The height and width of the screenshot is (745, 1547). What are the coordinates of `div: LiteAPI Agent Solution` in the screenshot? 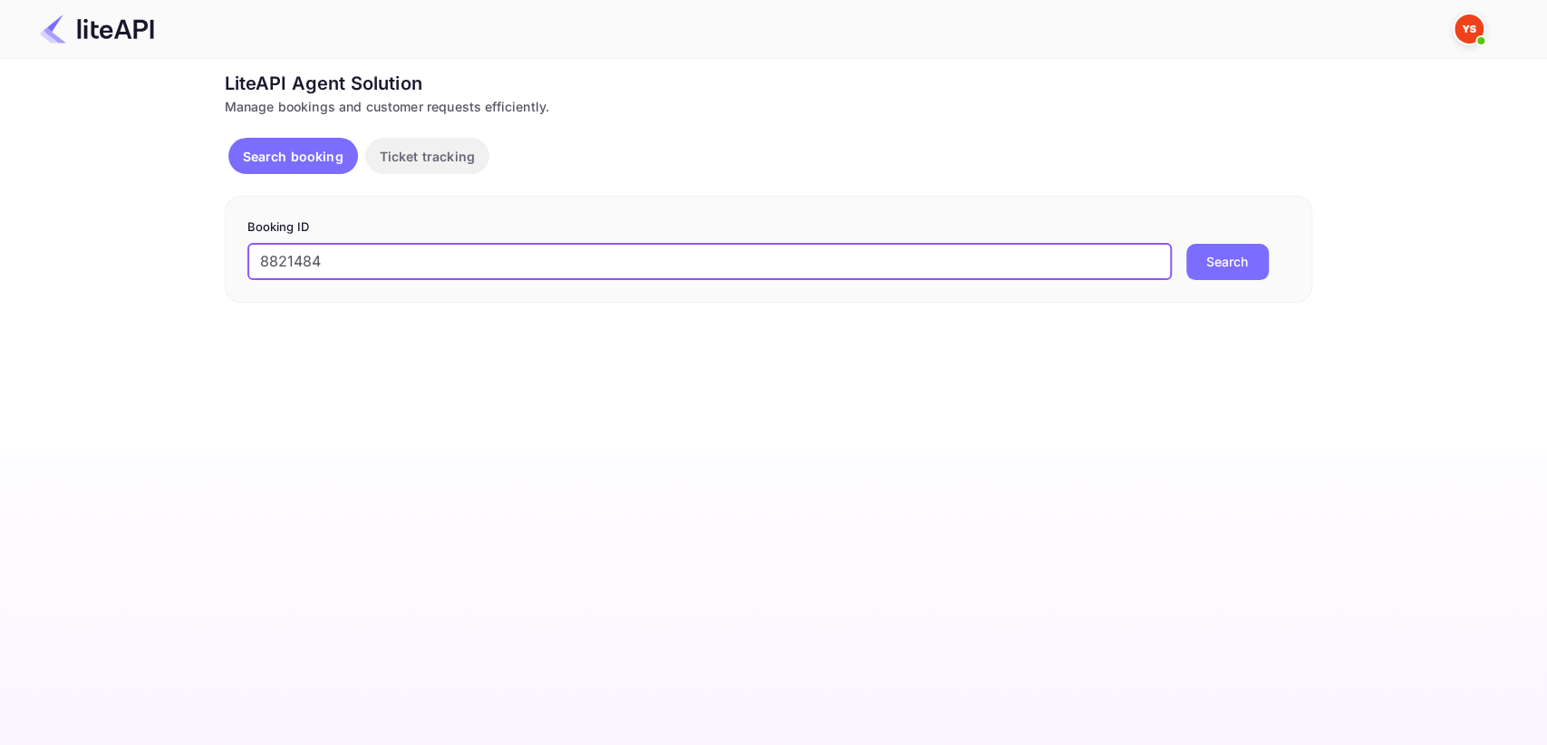 It's located at (769, 83).